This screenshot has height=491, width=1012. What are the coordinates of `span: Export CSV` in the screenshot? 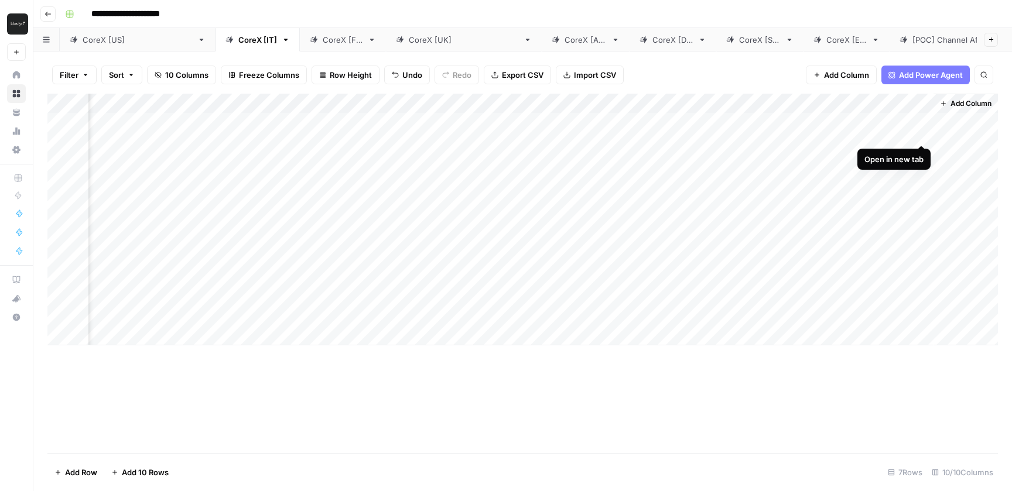 It's located at (522, 75).